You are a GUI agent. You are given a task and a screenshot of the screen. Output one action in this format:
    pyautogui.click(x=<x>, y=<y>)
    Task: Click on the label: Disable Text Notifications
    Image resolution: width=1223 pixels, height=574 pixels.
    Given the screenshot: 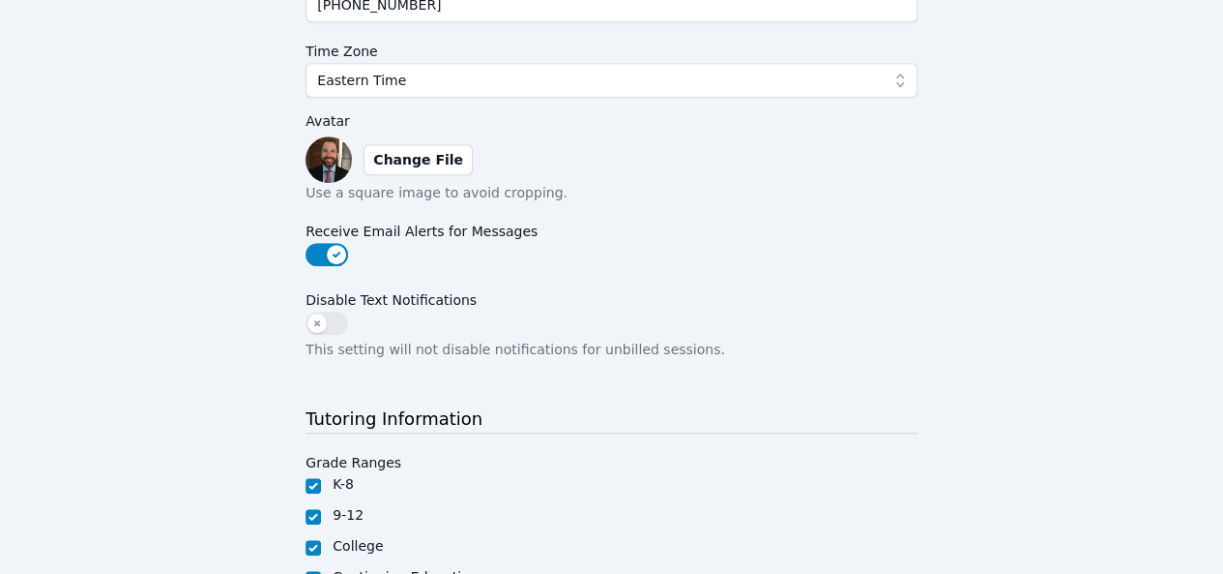 What is the action you would take?
    pyautogui.click(x=611, y=297)
    